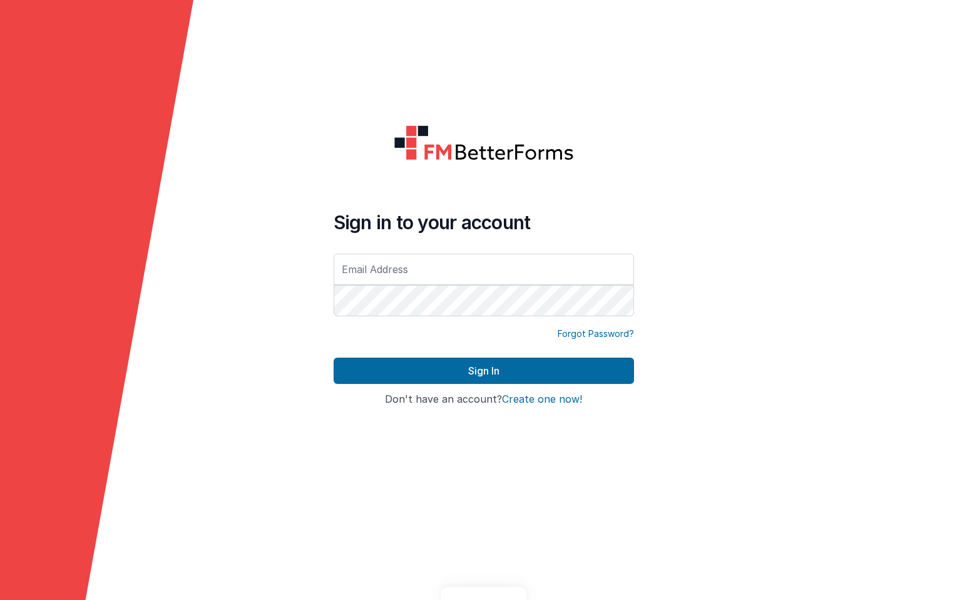 This screenshot has height=600, width=967. What do you see at coordinates (484, 222) in the screenshot?
I see `h4: Sign in to your account` at bounding box center [484, 222].